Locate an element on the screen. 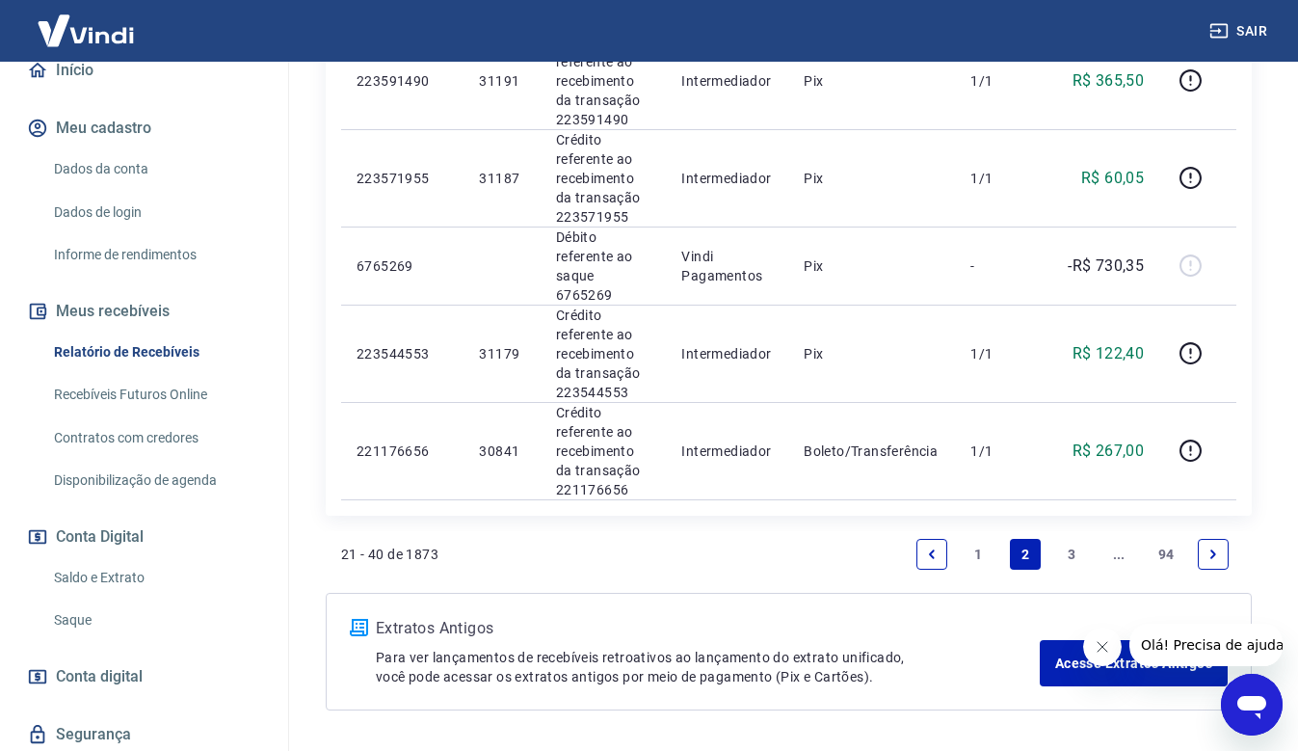 The image size is (1298, 751). a: Page 94 is located at coordinates (1166, 554).